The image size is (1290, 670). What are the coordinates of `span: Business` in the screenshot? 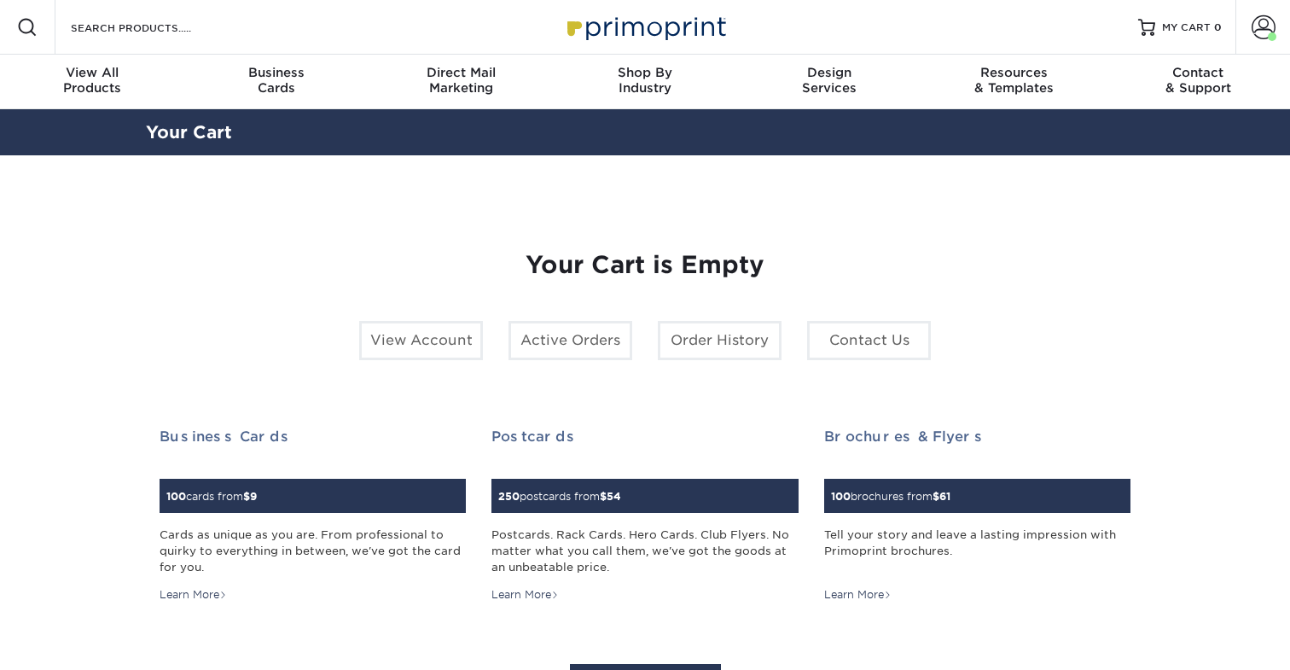 It's located at (276, 73).